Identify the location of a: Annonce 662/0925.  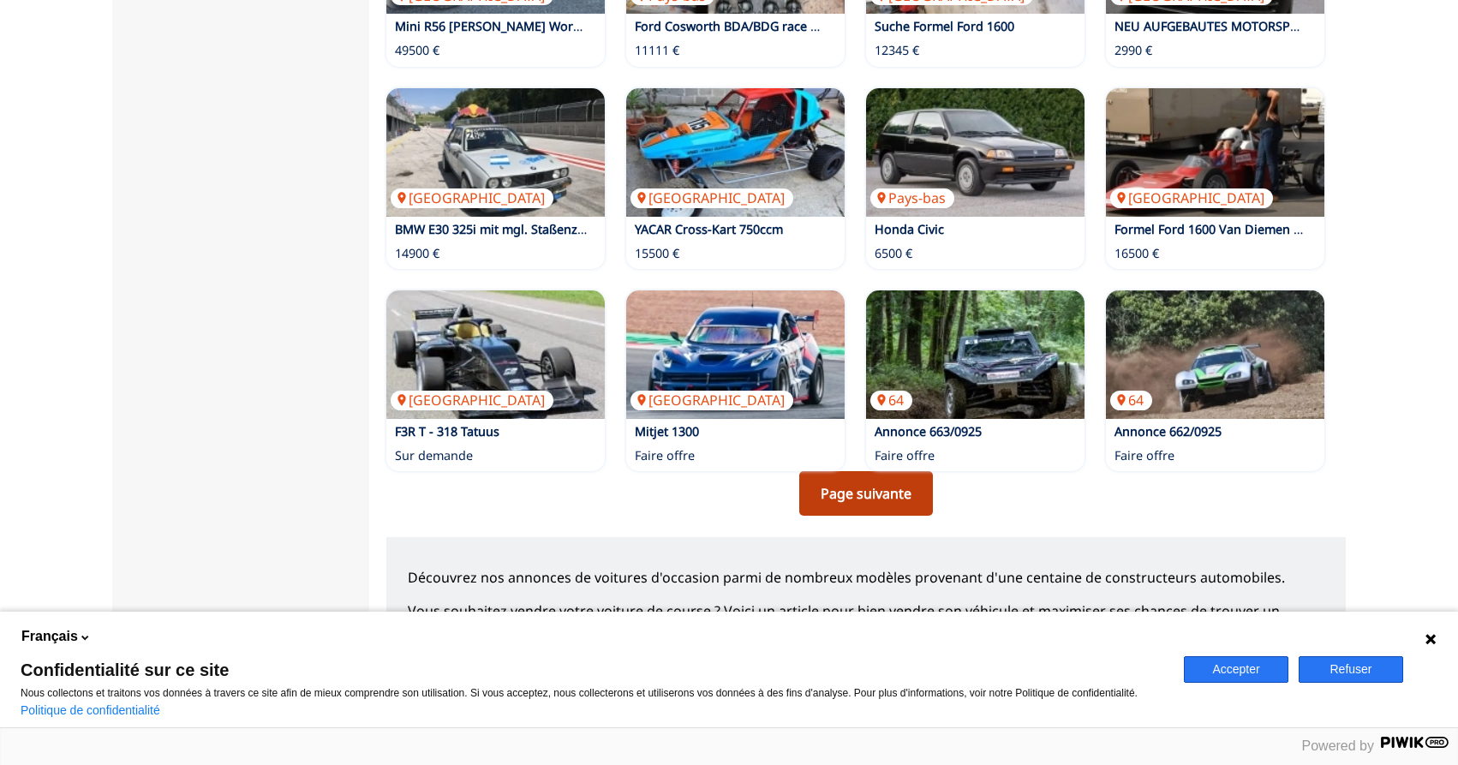
(1168, 431).